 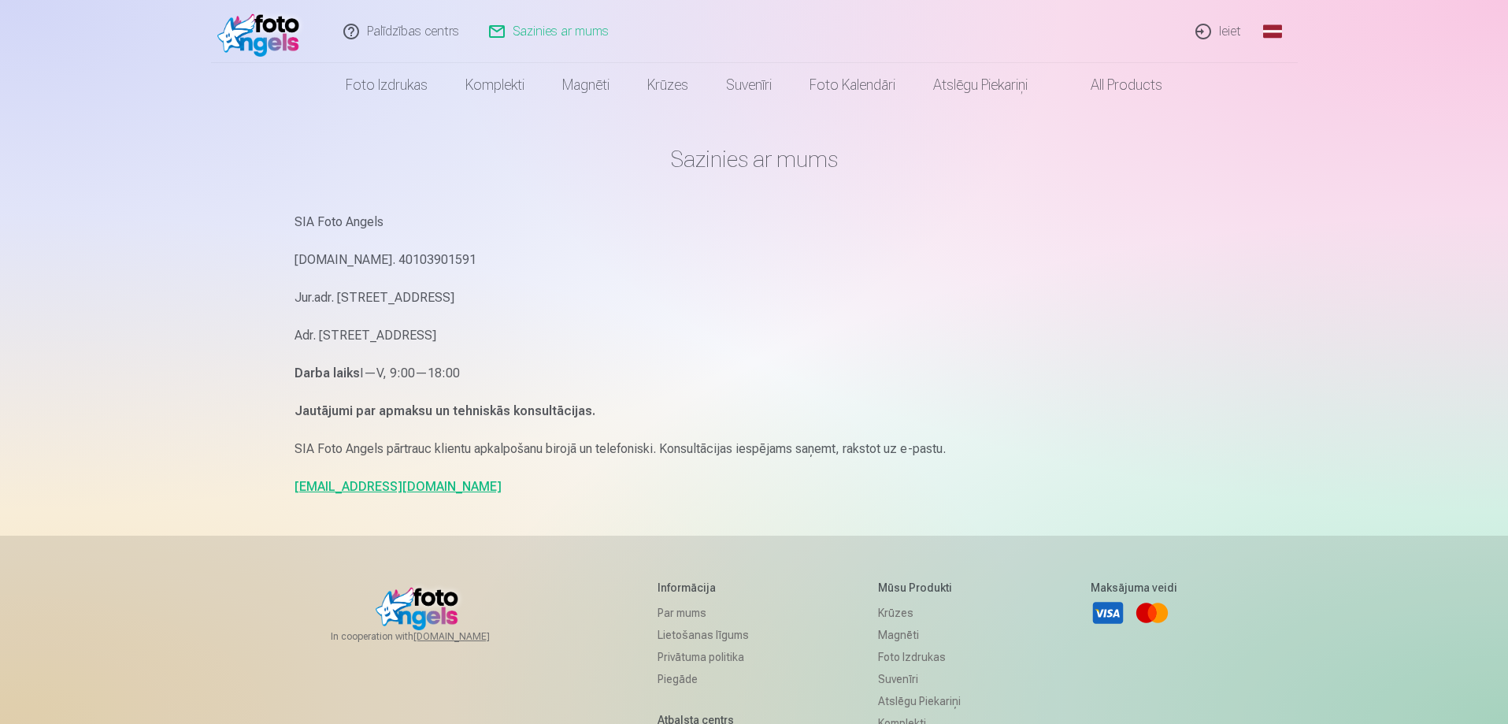 I want to click on h5: Informācija, so click(x=703, y=587).